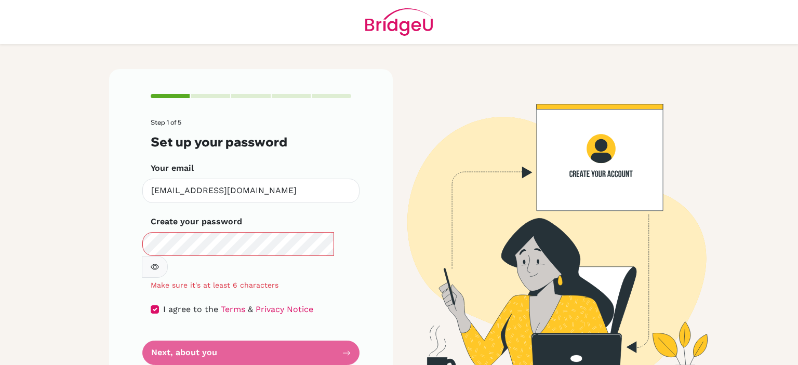 This screenshot has width=798, height=365. What do you see at coordinates (172, 168) in the screenshot?
I see `label: Your email` at bounding box center [172, 168].